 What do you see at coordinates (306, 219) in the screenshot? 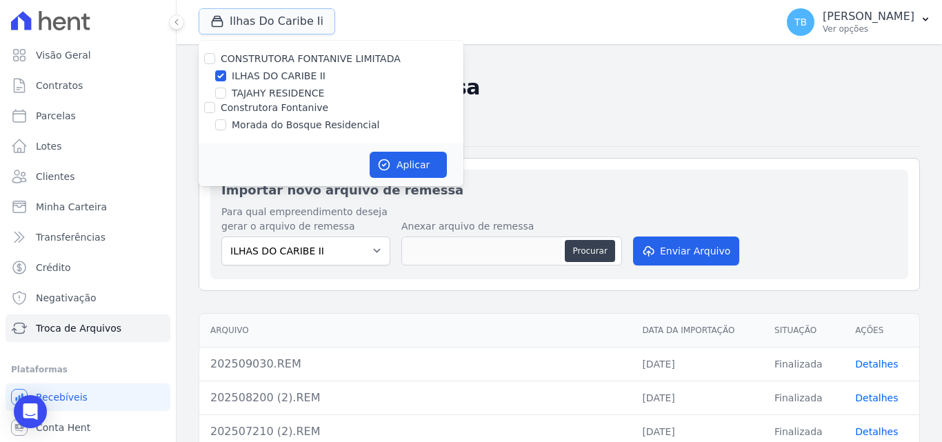
I see `label: Para qual empreendimento deseja gerar o arquivo de remessa` at bounding box center [306, 219].